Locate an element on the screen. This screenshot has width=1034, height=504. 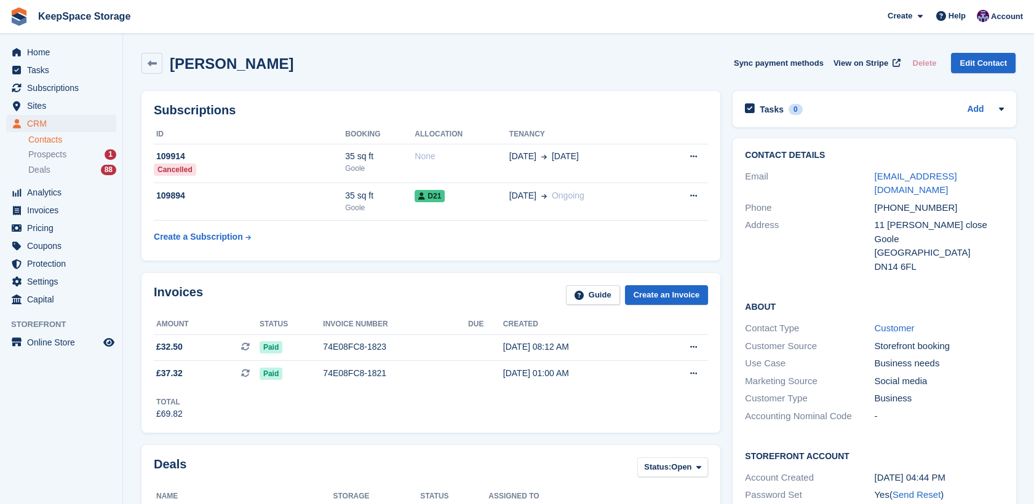
div: Customer Type is located at coordinates (809, 398).